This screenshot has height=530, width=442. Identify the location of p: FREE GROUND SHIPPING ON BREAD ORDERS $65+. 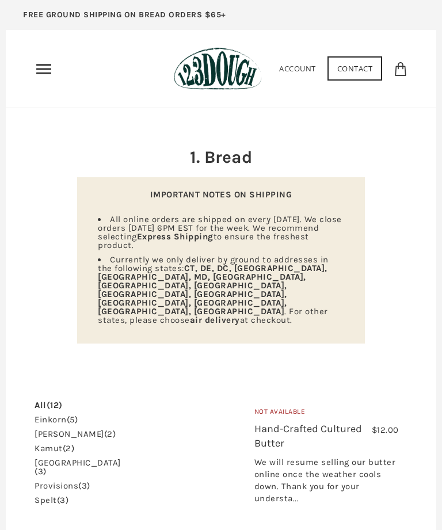
(124, 15).